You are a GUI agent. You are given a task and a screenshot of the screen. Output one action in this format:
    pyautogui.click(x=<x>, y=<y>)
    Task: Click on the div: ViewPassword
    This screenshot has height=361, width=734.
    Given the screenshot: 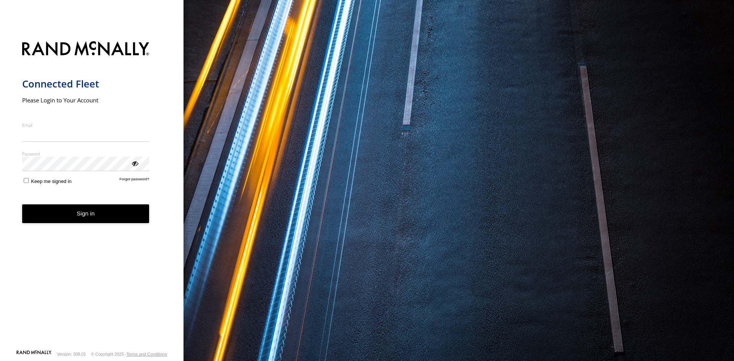 What is the action you would take?
    pyautogui.click(x=134, y=163)
    